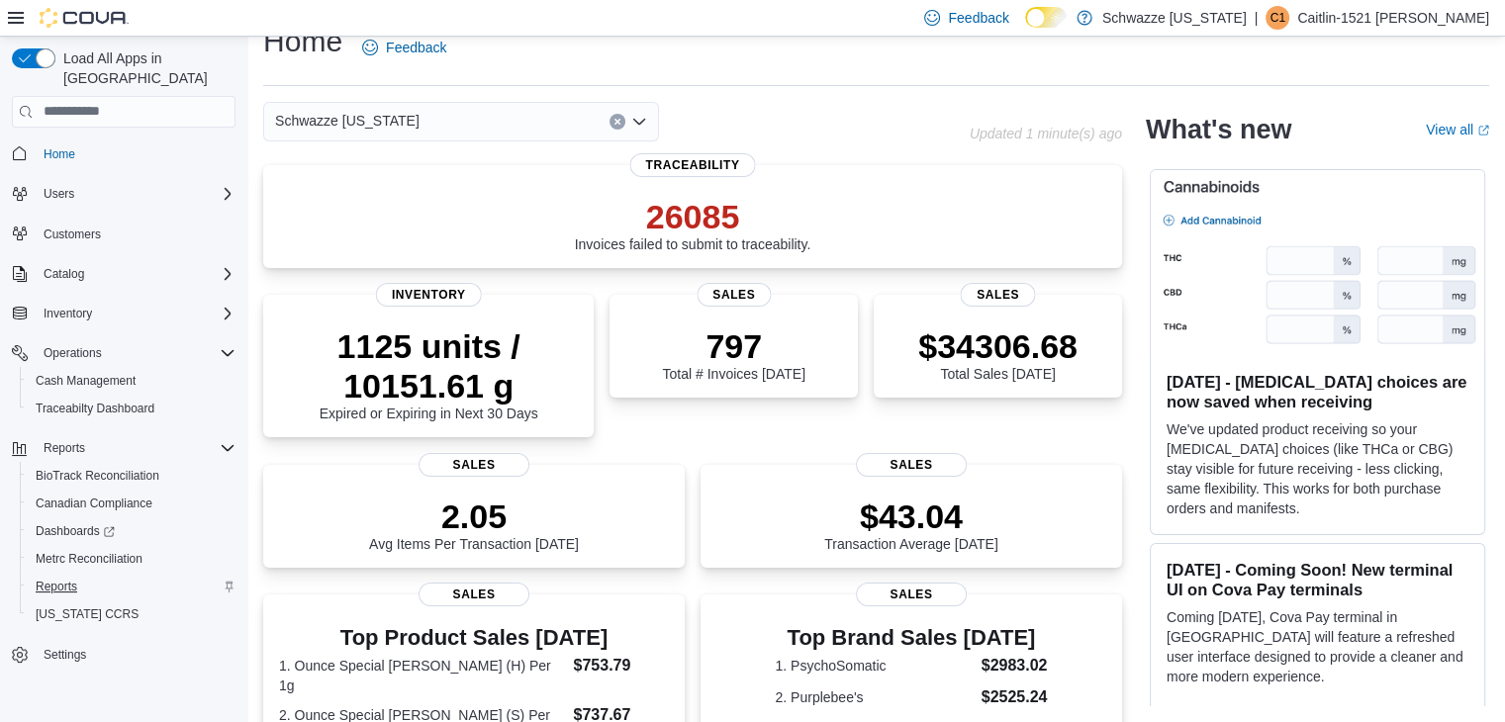 The height and width of the screenshot is (722, 1505). What do you see at coordinates (874, 698) in the screenshot?
I see `dt: 2. Purplebee's` at bounding box center [874, 698].